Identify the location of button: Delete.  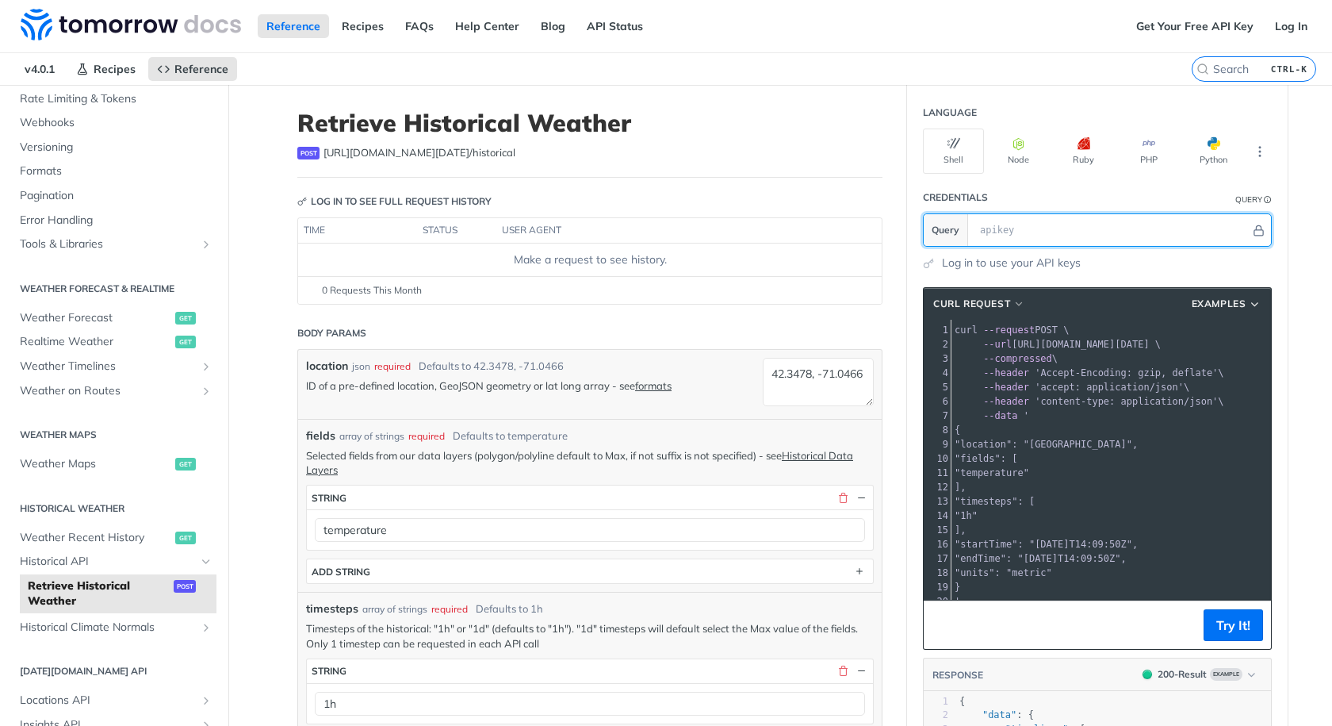
(843, 497).